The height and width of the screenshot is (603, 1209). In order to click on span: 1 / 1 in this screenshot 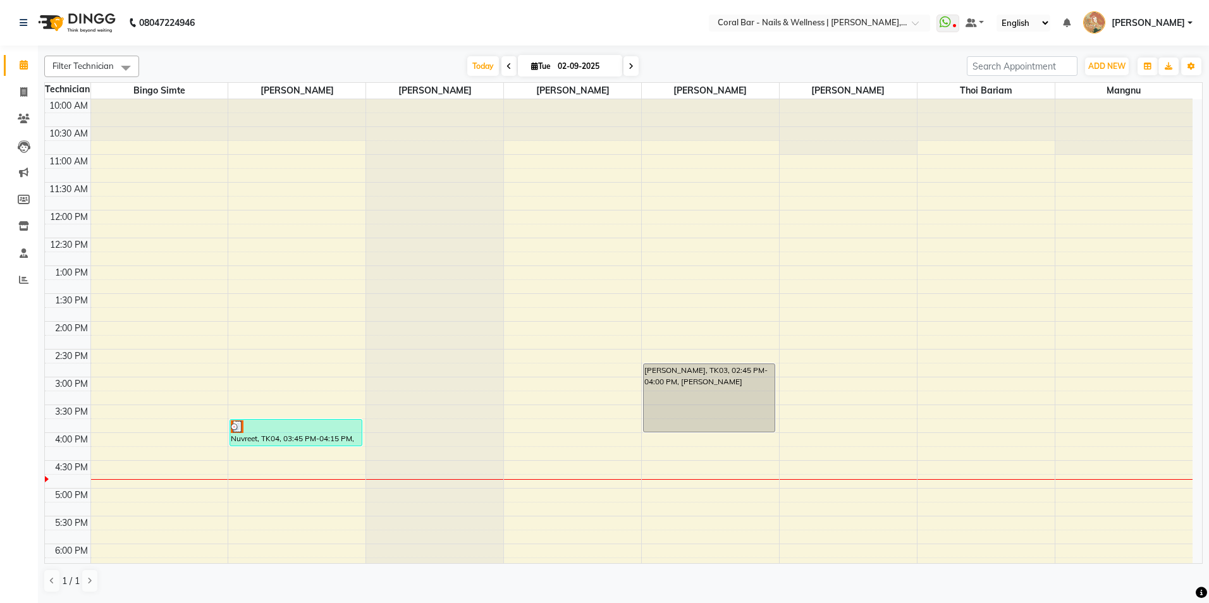, I will do `click(71, 581)`.